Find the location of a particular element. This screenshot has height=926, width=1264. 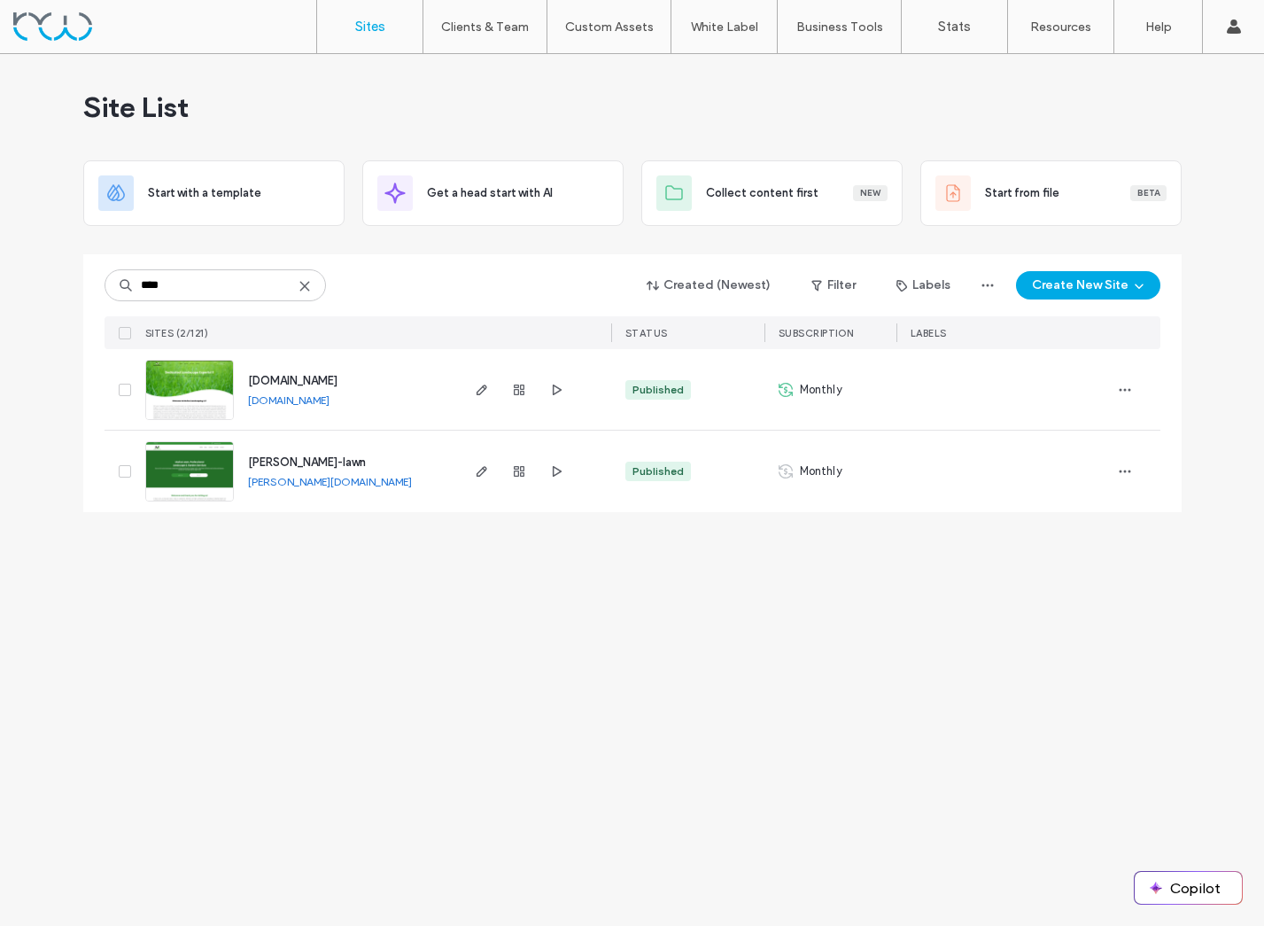

div: Start with a template is located at coordinates (214, 193).